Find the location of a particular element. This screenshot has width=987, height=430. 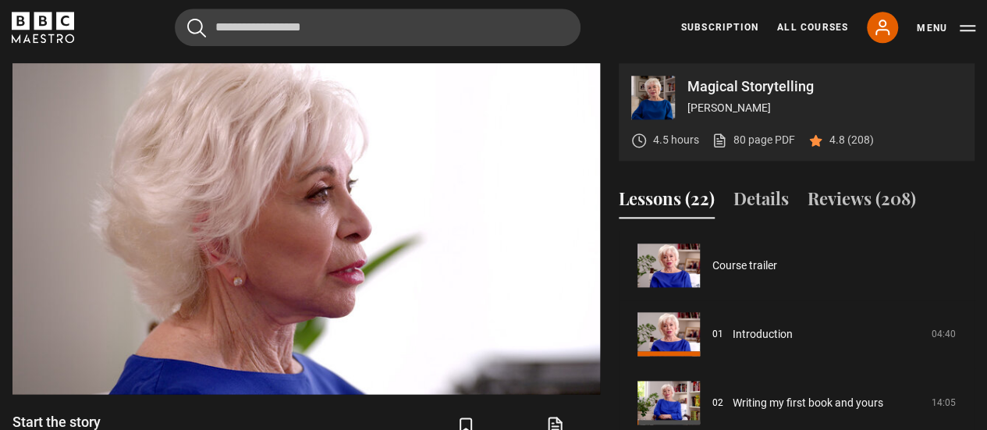

a: Introduction is located at coordinates (762, 334).